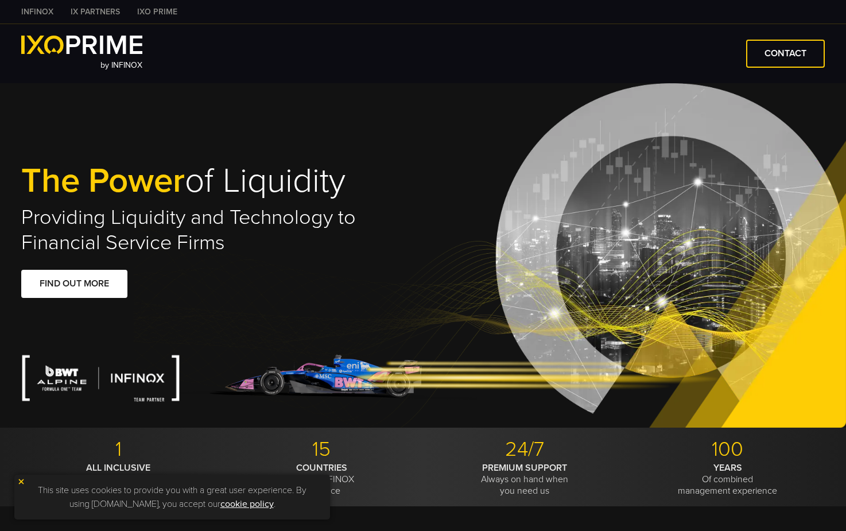  Describe the element at coordinates (321, 449) in the screenshot. I see `p: 15` at that location.